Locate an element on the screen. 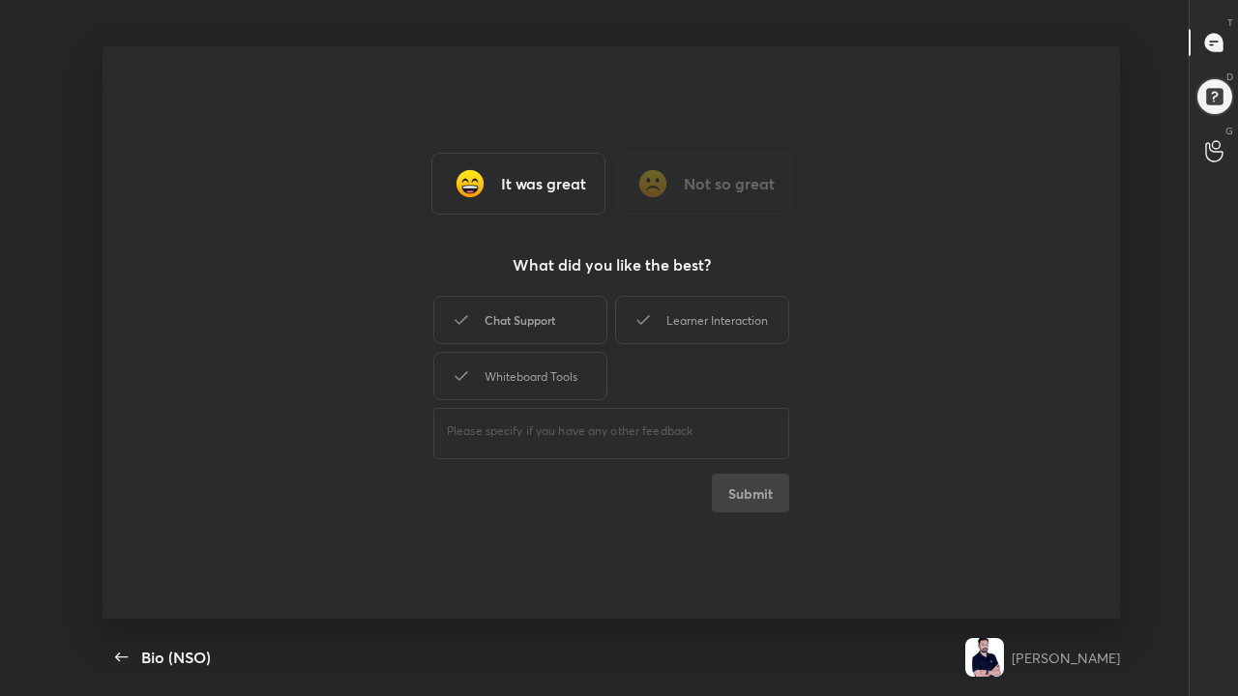 This screenshot has height=696, width=1238. p: D is located at coordinates (1229, 76).